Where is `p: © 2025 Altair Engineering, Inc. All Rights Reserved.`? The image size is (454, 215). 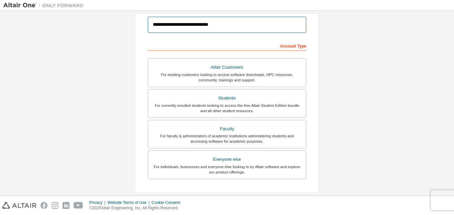
p: © 2025 Altair Engineering, Inc. All Rights Reserved. is located at coordinates (137, 208).